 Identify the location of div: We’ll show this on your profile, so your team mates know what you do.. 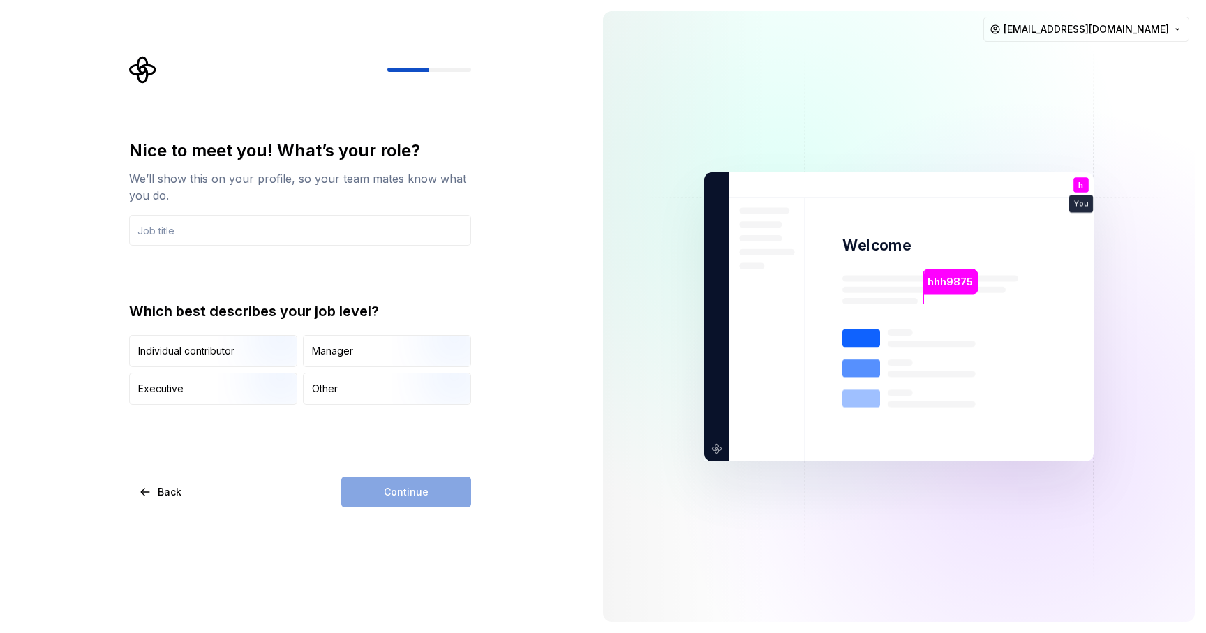
(300, 187).